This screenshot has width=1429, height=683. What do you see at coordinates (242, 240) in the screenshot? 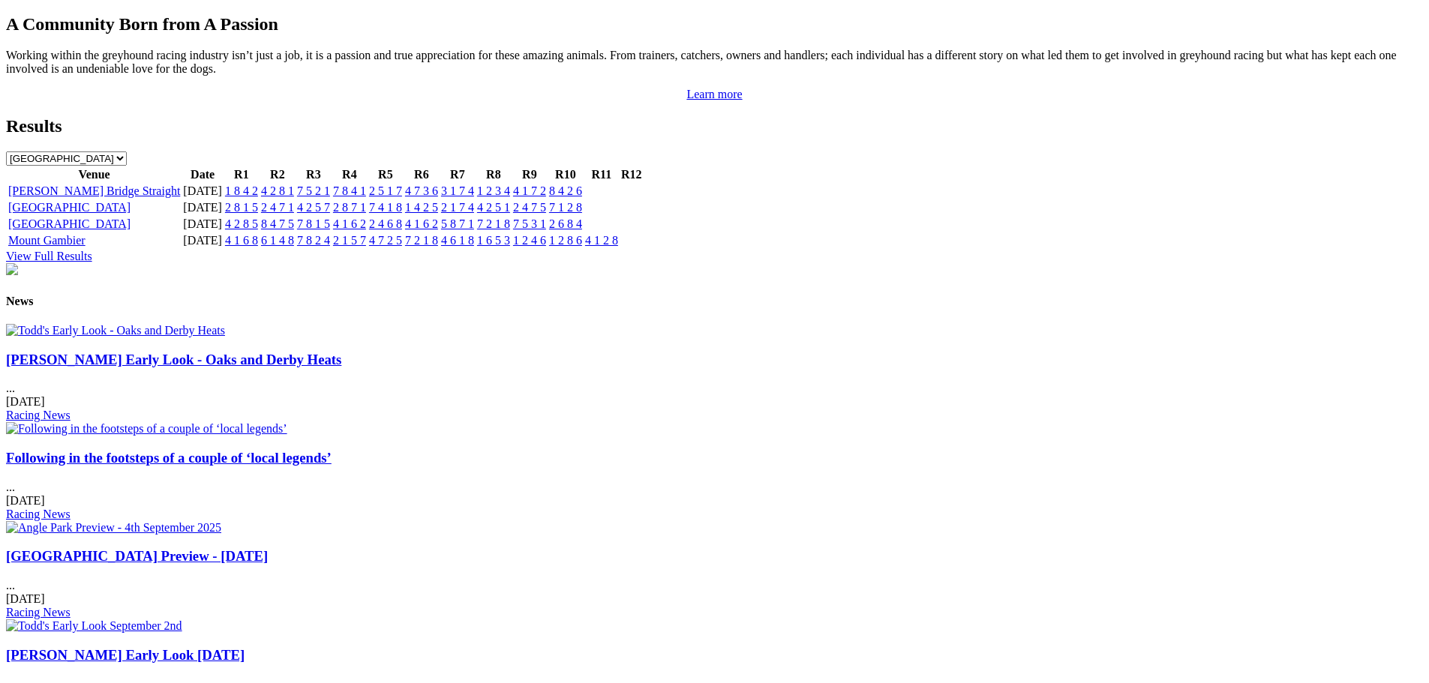
I see `a: 4 1 6 8` at bounding box center [242, 240].